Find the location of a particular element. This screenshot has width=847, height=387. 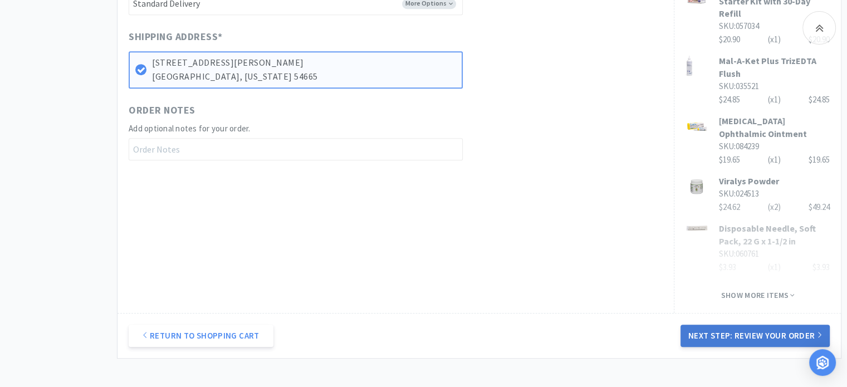

h3: Mal-A-Ket Plus TrizEDTA Flush is located at coordinates (774, 67).